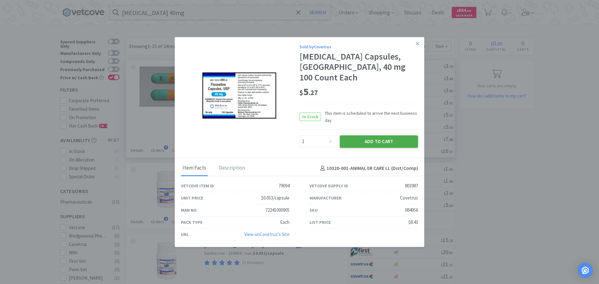 The width and height of the screenshot is (599, 284). Describe the element at coordinates (329, 186) in the screenshot. I see `div: Vetcove Supply ID` at that location.